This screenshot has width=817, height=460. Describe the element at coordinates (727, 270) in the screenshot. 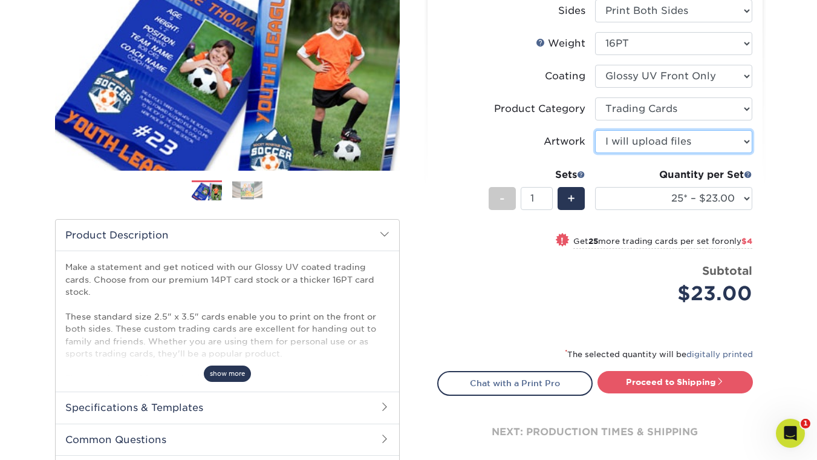

I see `strong: Subtotal` at that location.